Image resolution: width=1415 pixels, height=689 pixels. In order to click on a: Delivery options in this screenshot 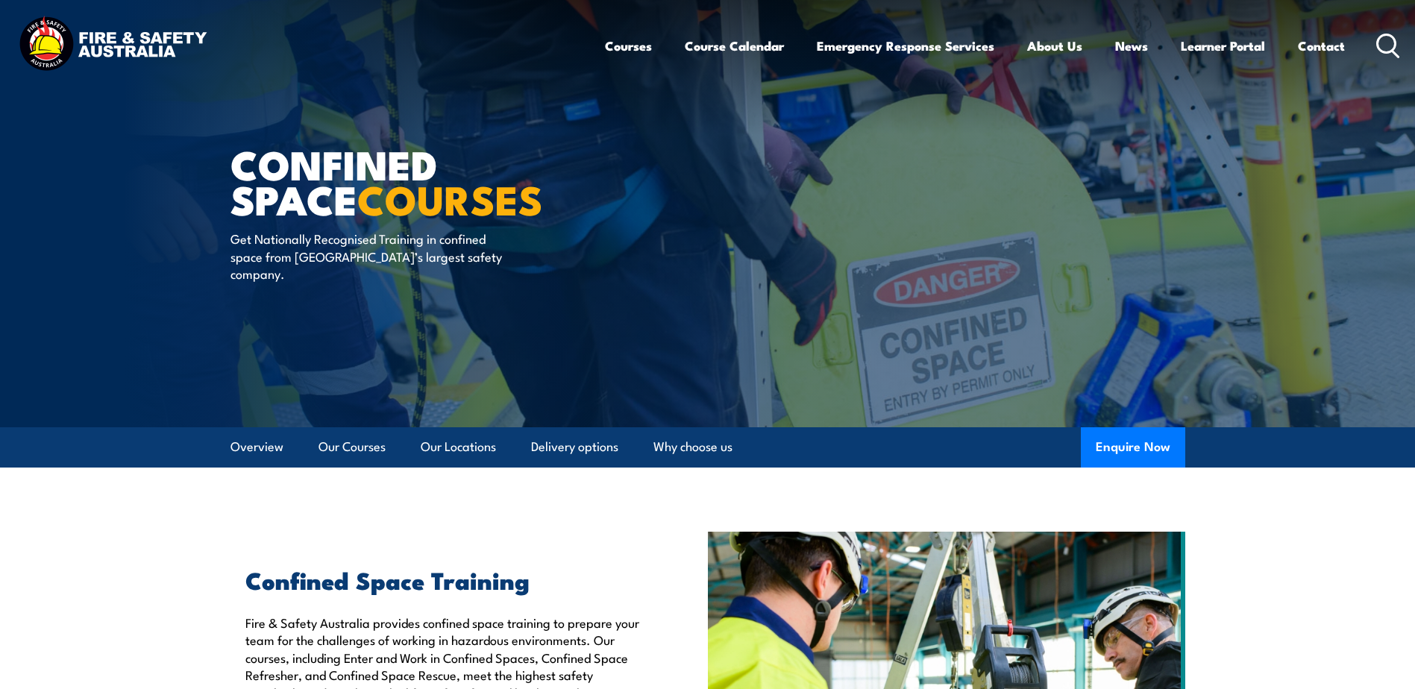, I will do `click(574, 447)`.